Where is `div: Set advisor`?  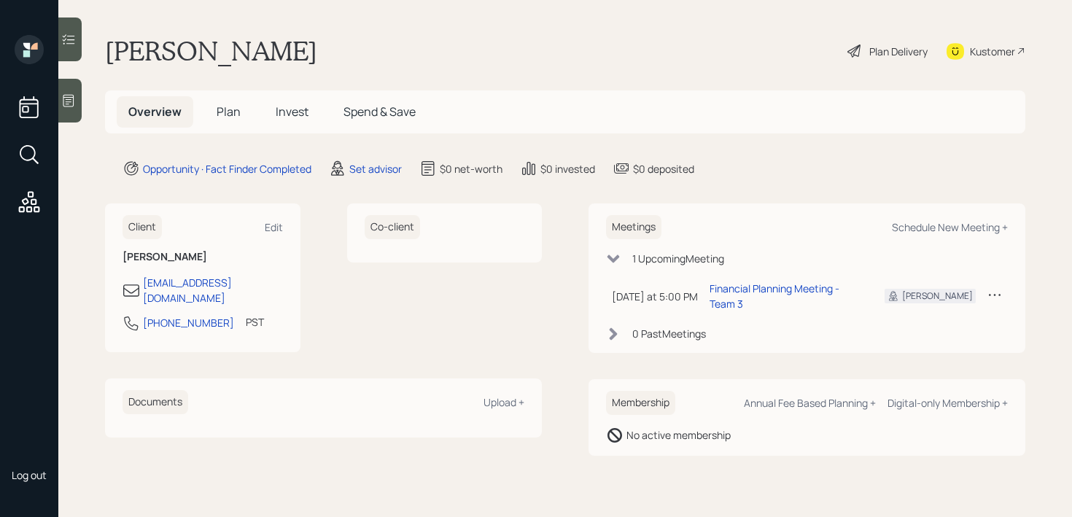 div: Set advisor is located at coordinates (376, 168).